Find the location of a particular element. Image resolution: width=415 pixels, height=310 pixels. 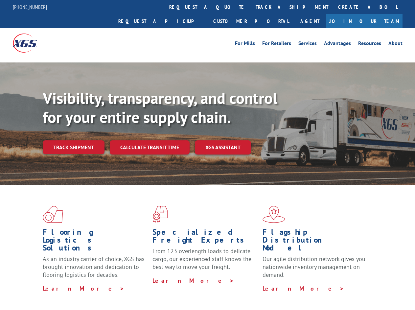

a: Calculate transit time is located at coordinates (150, 147).